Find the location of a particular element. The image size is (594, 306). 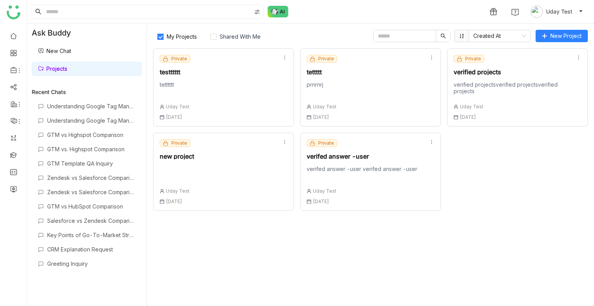

div: new project is located at coordinates (177, 156).